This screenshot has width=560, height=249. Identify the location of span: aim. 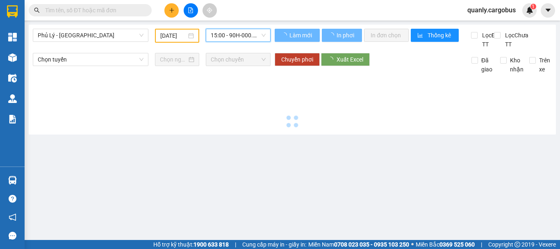
(209, 10).